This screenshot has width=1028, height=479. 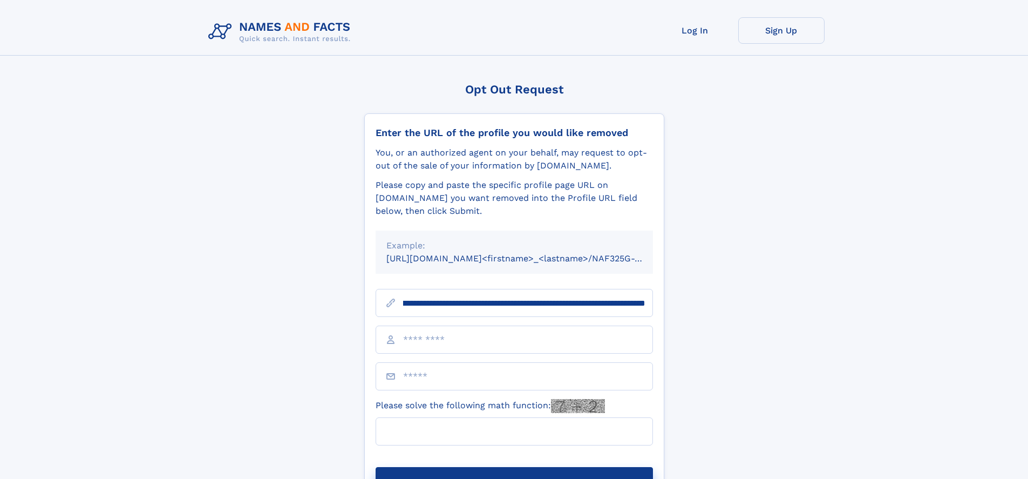 What do you see at coordinates (514, 246) in the screenshot?
I see `div: Example:` at bounding box center [514, 246].